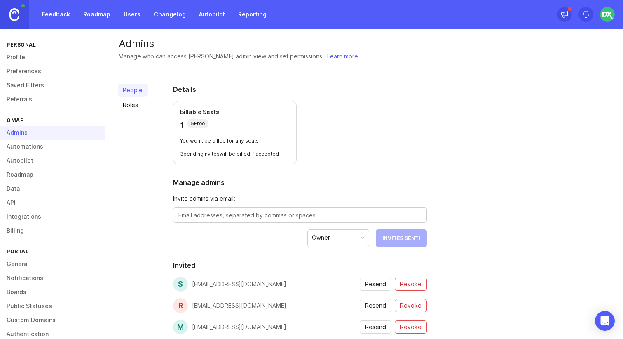 The width and height of the screenshot is (623, 339). What do you see at coordinates (364, 44) in the screenshot?
I see `div: Admins` at bounding box center [364, 44].